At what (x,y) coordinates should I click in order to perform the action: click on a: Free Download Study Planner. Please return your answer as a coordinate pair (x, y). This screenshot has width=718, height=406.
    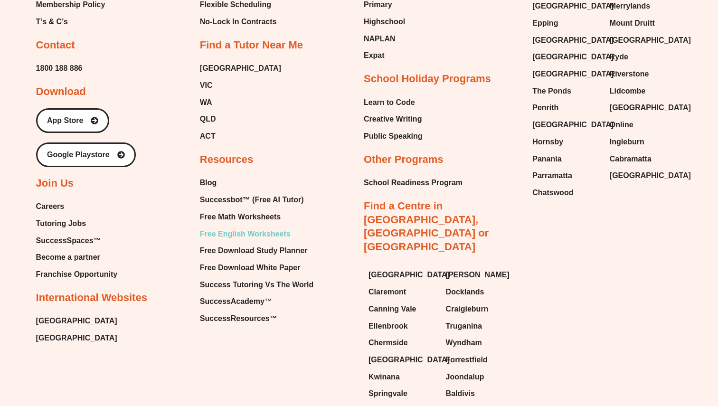
    Looking at the image, I should click on (256, 251).